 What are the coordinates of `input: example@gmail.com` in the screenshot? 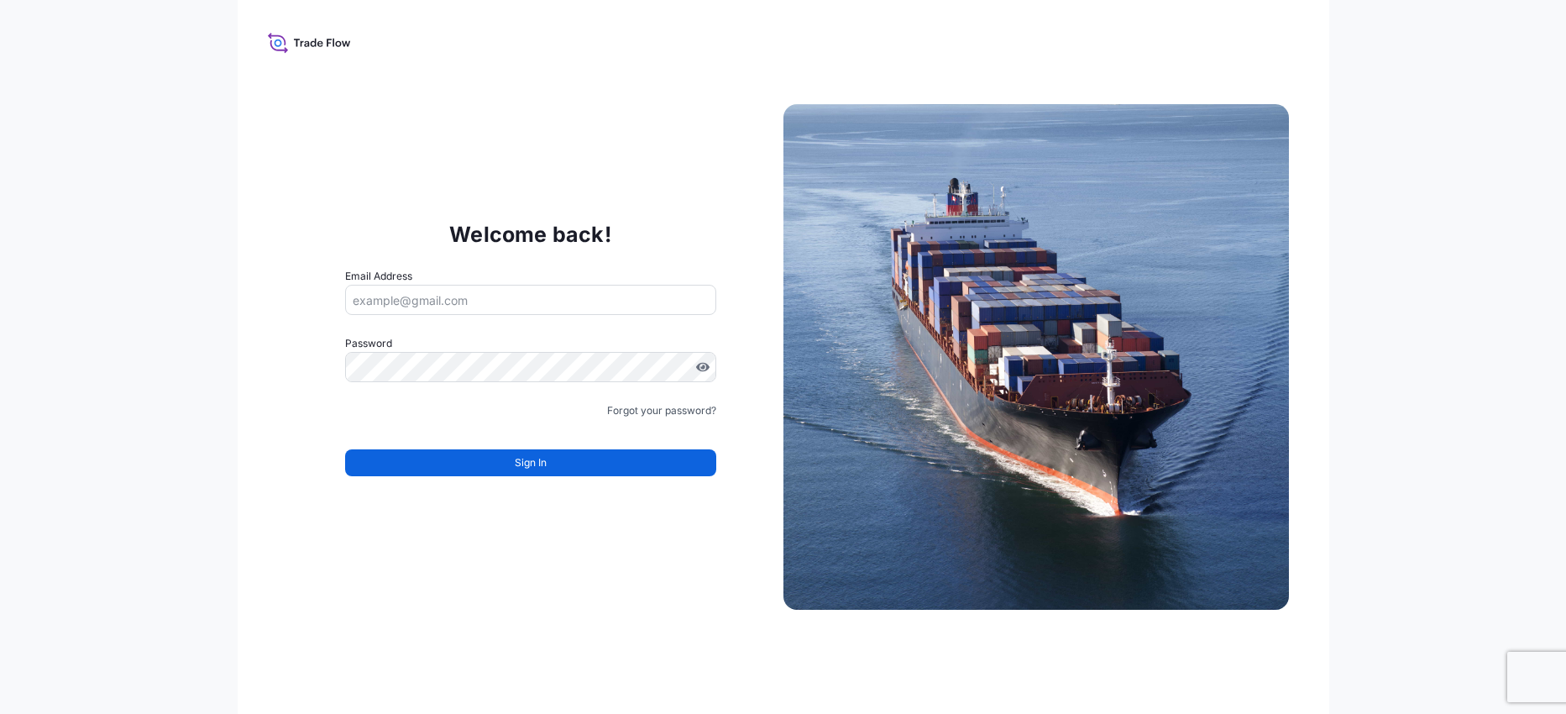 It's located at (531, 300).